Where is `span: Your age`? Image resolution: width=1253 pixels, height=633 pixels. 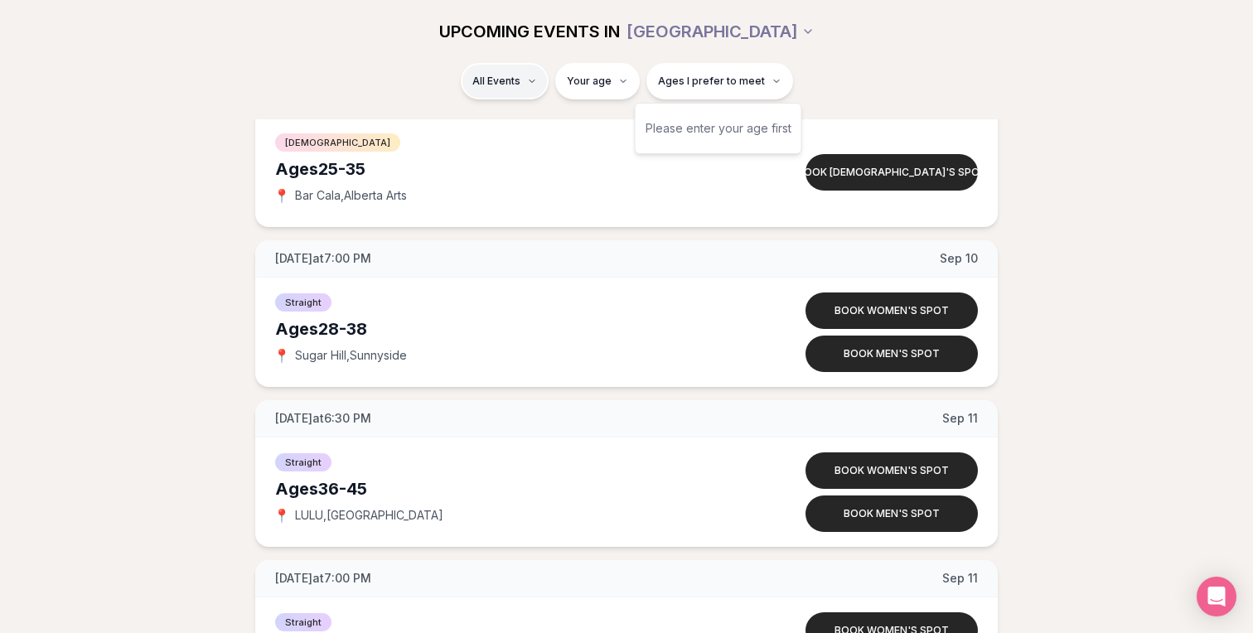 span: Your age is located at coordinates (589, 81).